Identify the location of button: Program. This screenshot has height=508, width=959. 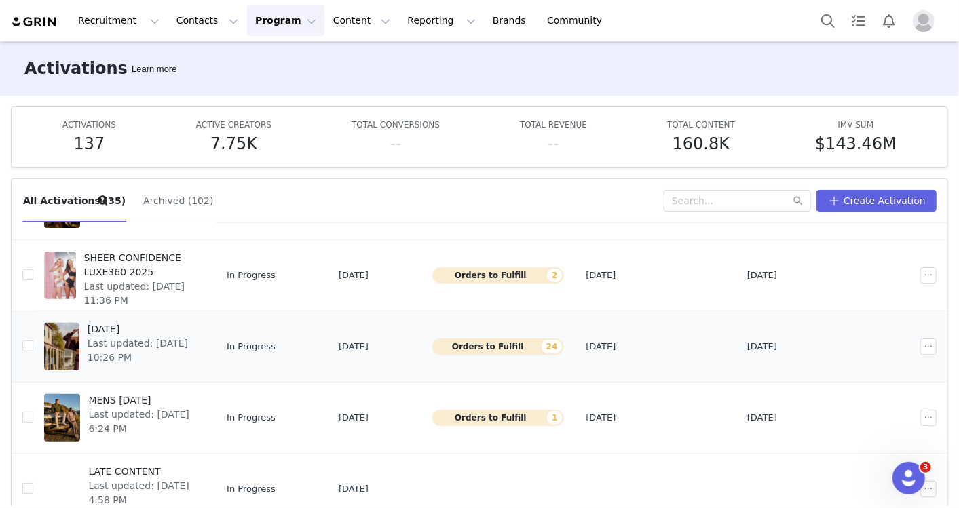
(286, 20).